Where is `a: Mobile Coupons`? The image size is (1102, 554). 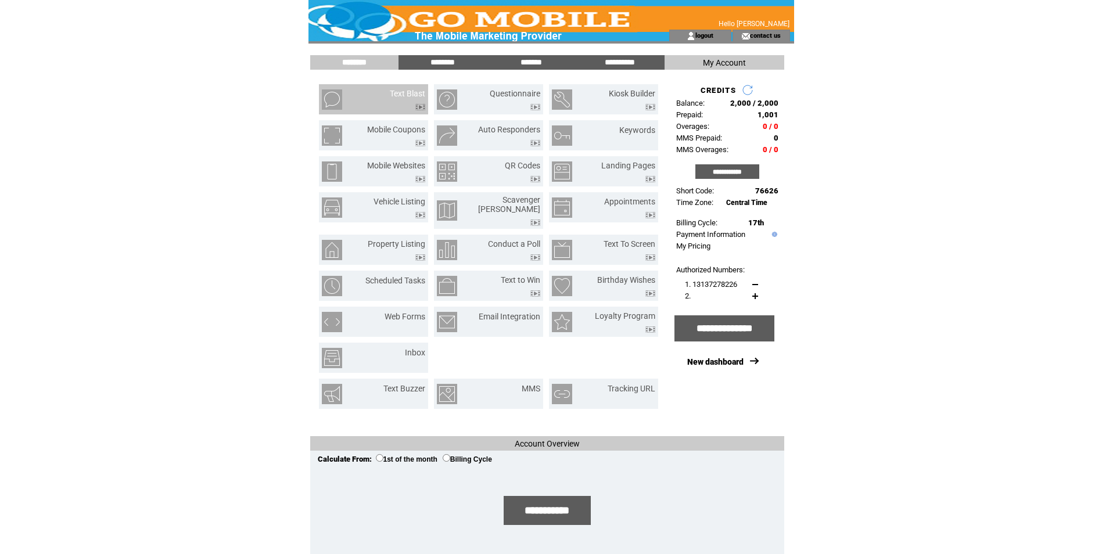 a: Mobile Coupons is located at coordinates (396, 130).